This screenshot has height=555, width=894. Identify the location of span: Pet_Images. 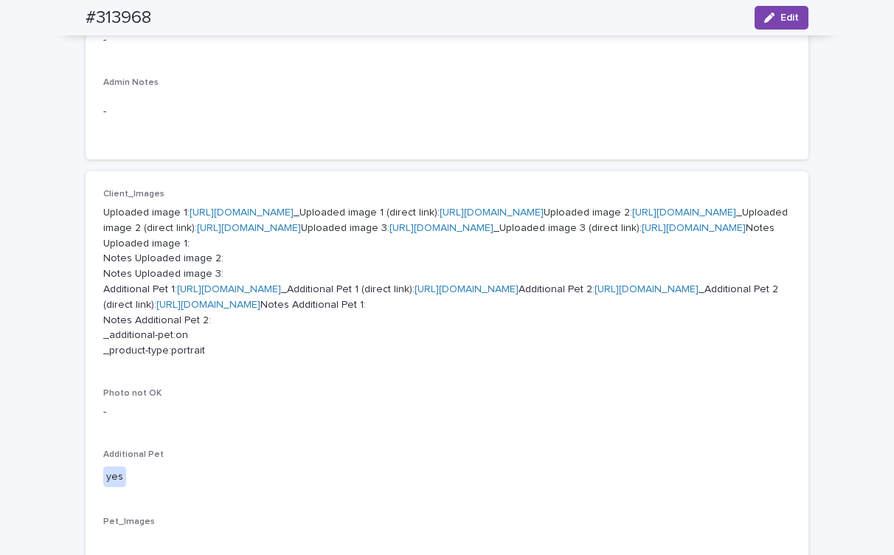
(129, 522).